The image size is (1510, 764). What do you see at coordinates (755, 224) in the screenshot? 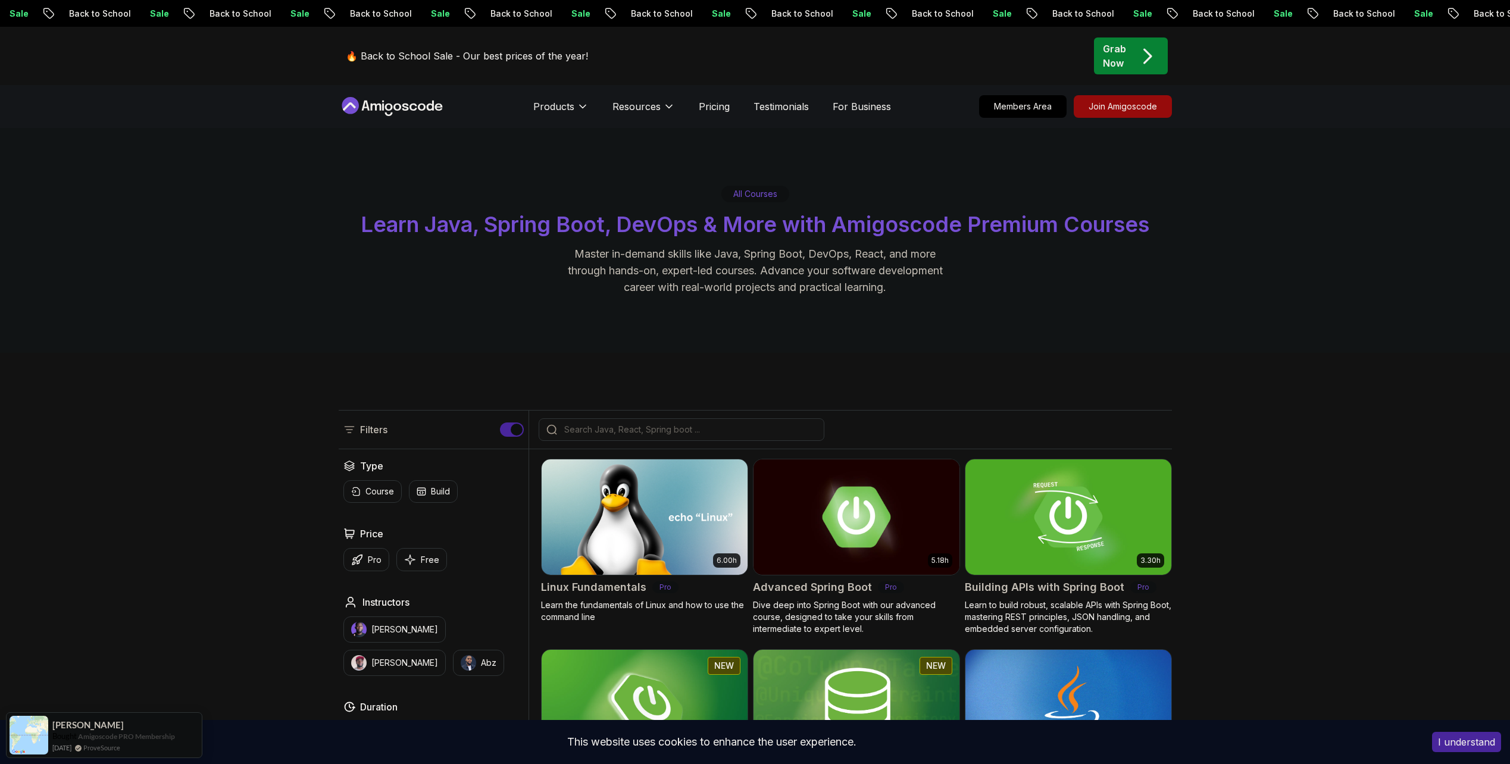
I see `span: Learn Java, Spring Boot, DevOps & More with Amigoscode Premium Courses` at bounding box center [755, 224].